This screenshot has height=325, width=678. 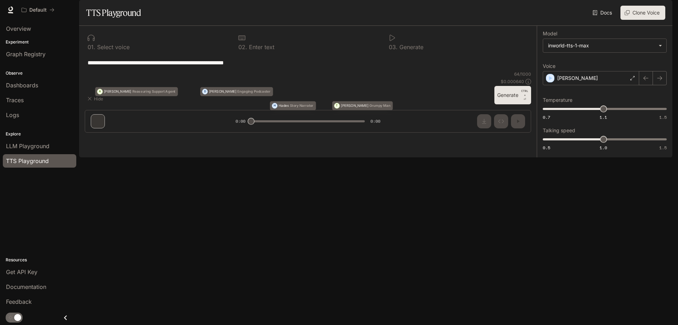 What do you see at coordinates (643, 13) in the screenshot?
I see `button: Clone Voice` at bounding box center [643, 13].